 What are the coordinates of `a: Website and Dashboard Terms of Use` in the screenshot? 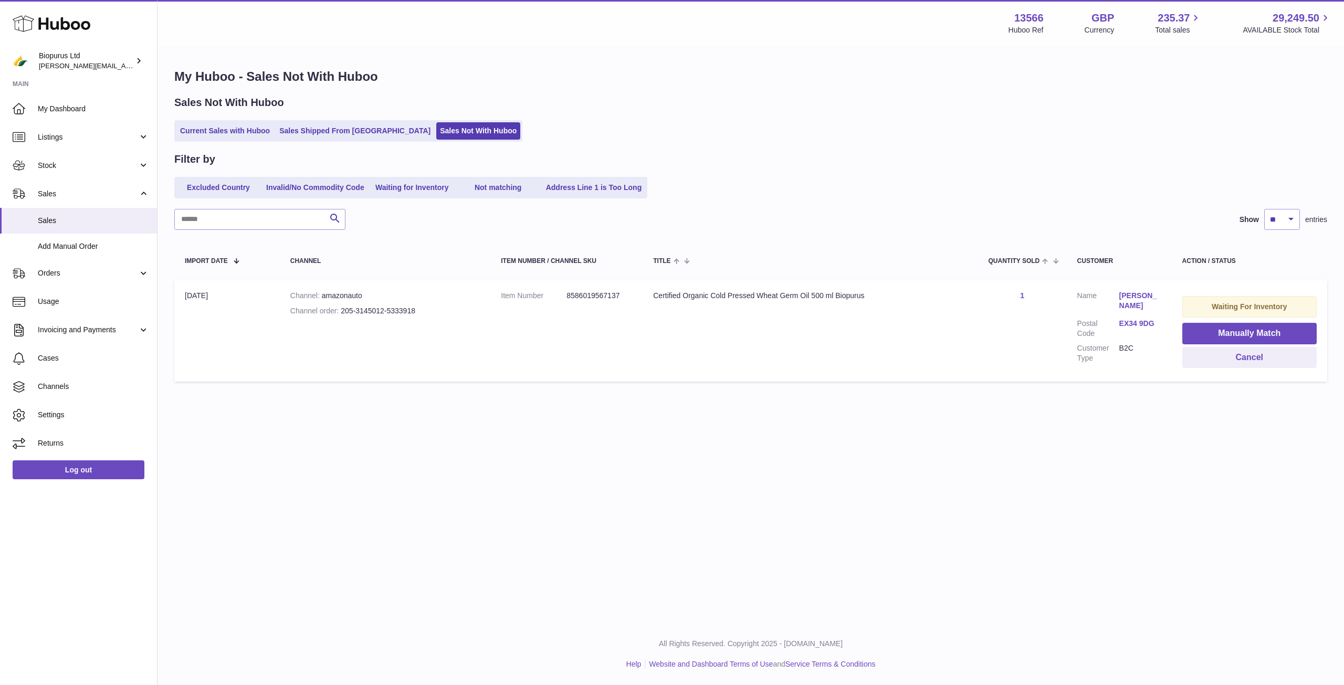 It's located at (711, 664).